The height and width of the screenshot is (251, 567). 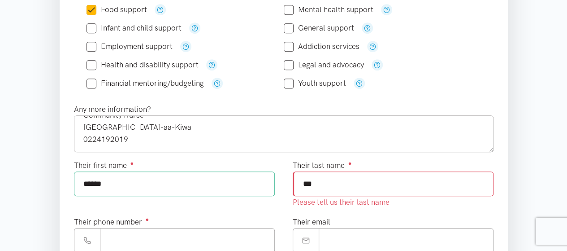 What do you see at coordinates (143, 65) in the screenshot?
I see `label: Health and disability support` at bounding box center [143, 65].